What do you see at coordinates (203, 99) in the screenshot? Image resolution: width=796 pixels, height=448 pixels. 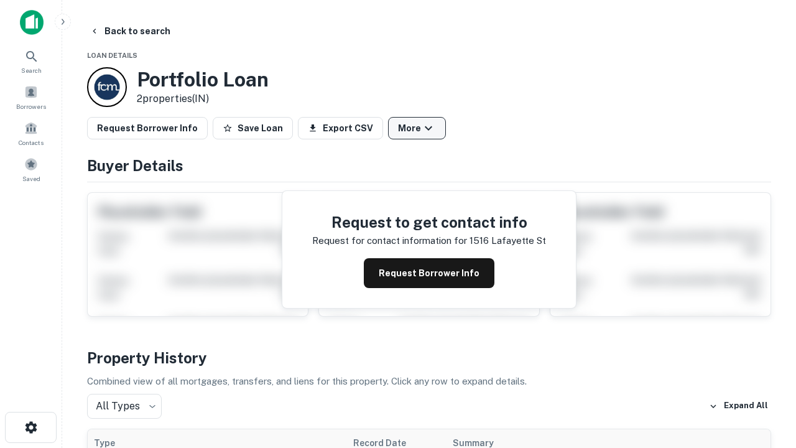 I see `p: 2 properties (IN)` at bounding box center [203, 99].